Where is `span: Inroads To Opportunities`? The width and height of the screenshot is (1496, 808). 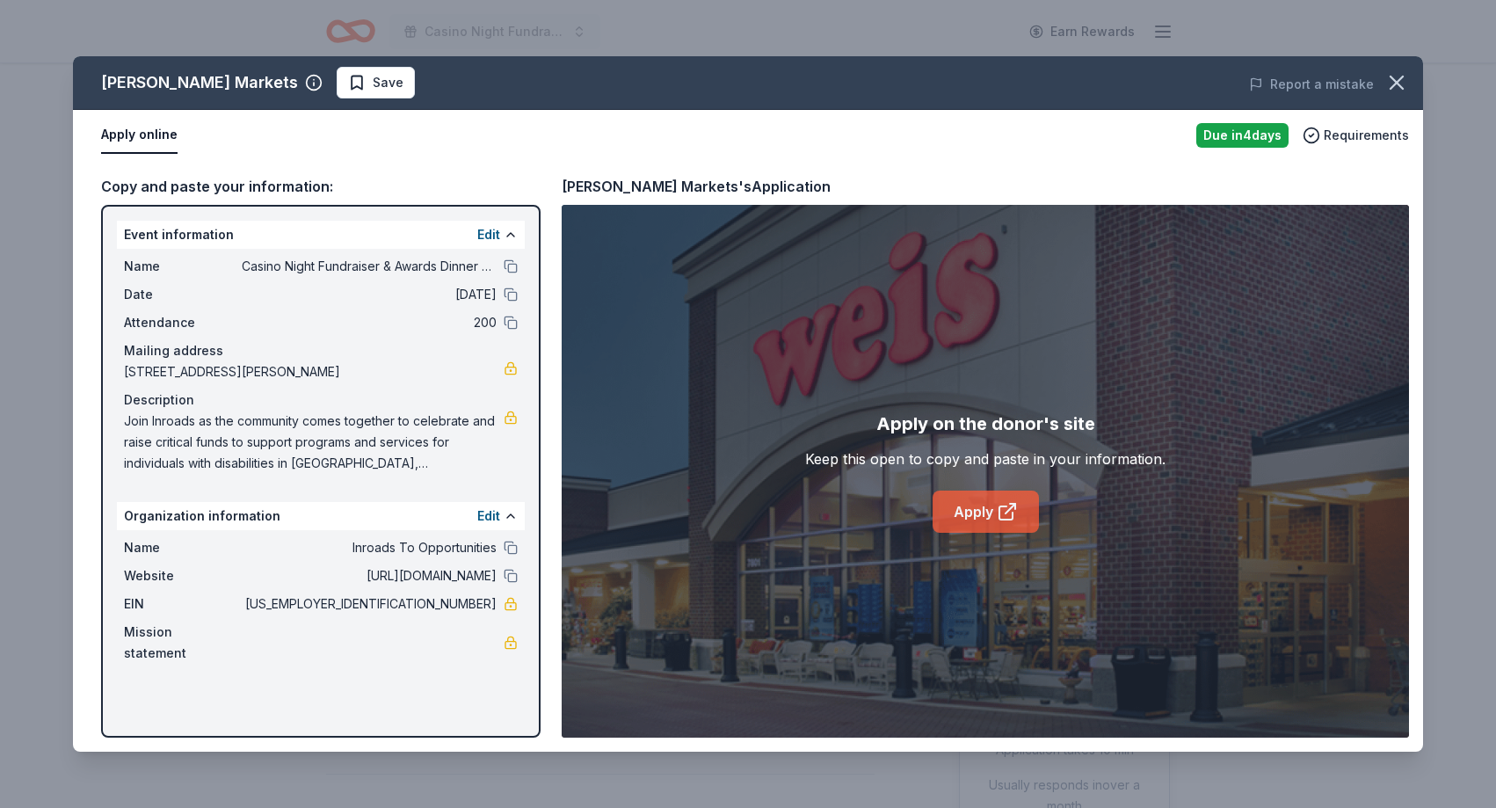
span: Inroads To Opportunities is located at coordinates (369, 548).